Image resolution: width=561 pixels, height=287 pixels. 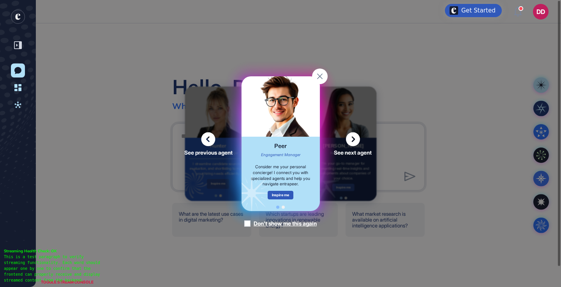 What do you see at coordinates (353, 152) in the screenshot?
I see `span: See next agent` at bounding box center [353, 152].